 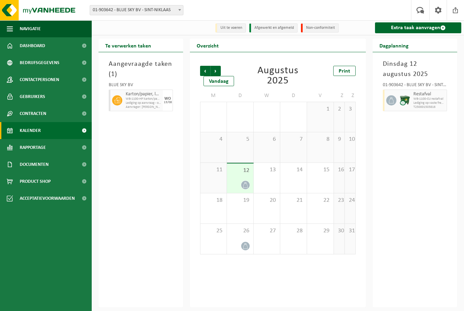 What do you see at coordinates (320, 96) in the screenshot?
I see `td: V` at bounding box center [320, 96].